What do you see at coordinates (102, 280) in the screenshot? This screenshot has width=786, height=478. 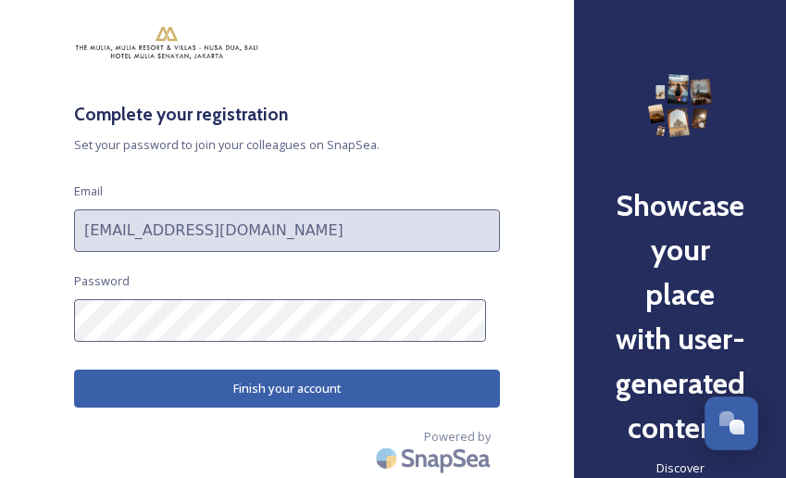 I see `span: Password` at bounding box center [102, 280].